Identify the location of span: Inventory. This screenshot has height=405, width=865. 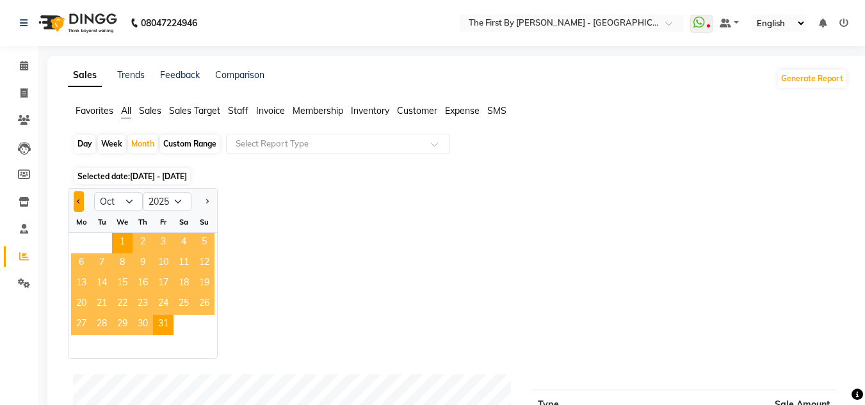
(370, 111).